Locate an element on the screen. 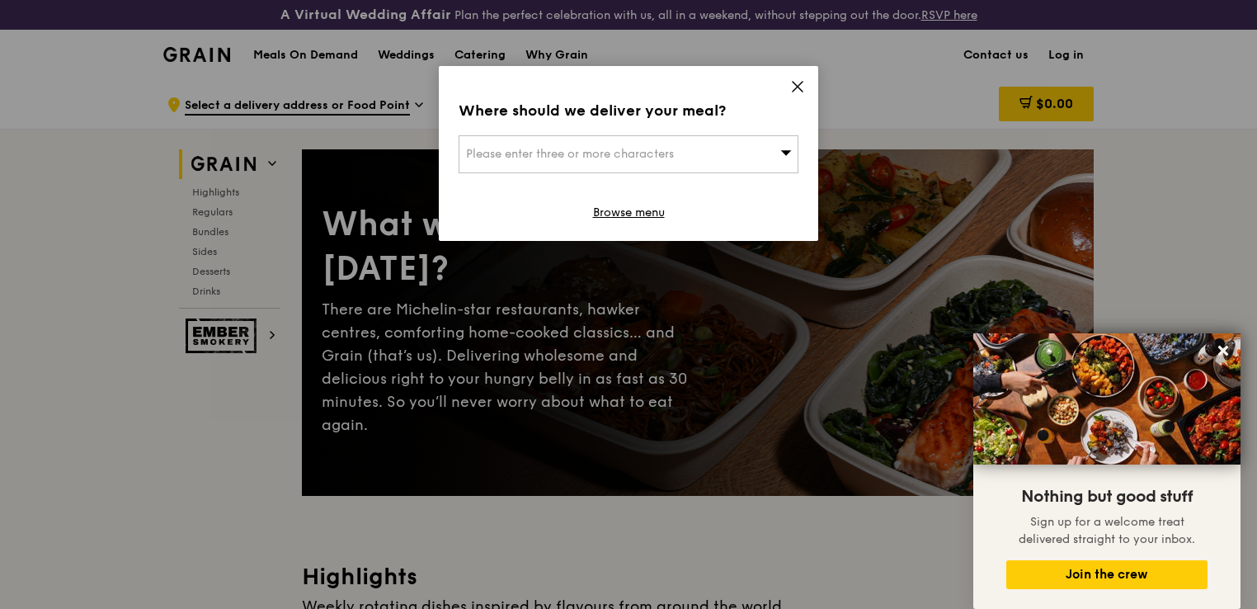  span: Sign up for a welcome treat delivered straight to your inbox. is located at coordinates (1107, 530).